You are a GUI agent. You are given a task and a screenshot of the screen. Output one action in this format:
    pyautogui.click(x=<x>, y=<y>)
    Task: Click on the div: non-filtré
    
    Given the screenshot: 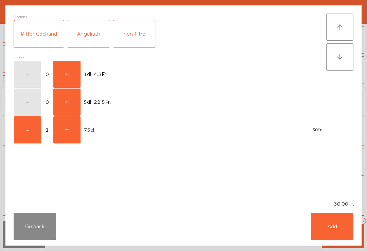 What is the action you would take?
    pyautogui.click(x=134, y=34)
    